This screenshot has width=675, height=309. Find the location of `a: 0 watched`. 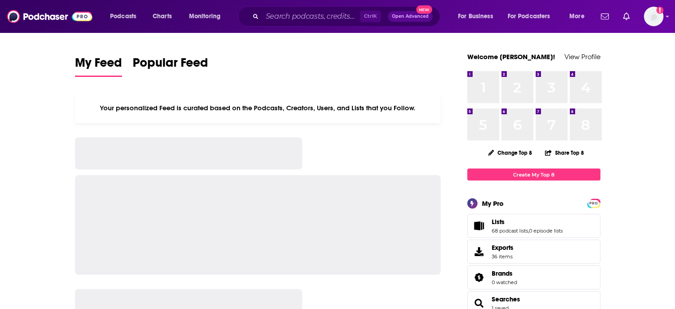

a: 0 watched is located at coordinates (504, 282).